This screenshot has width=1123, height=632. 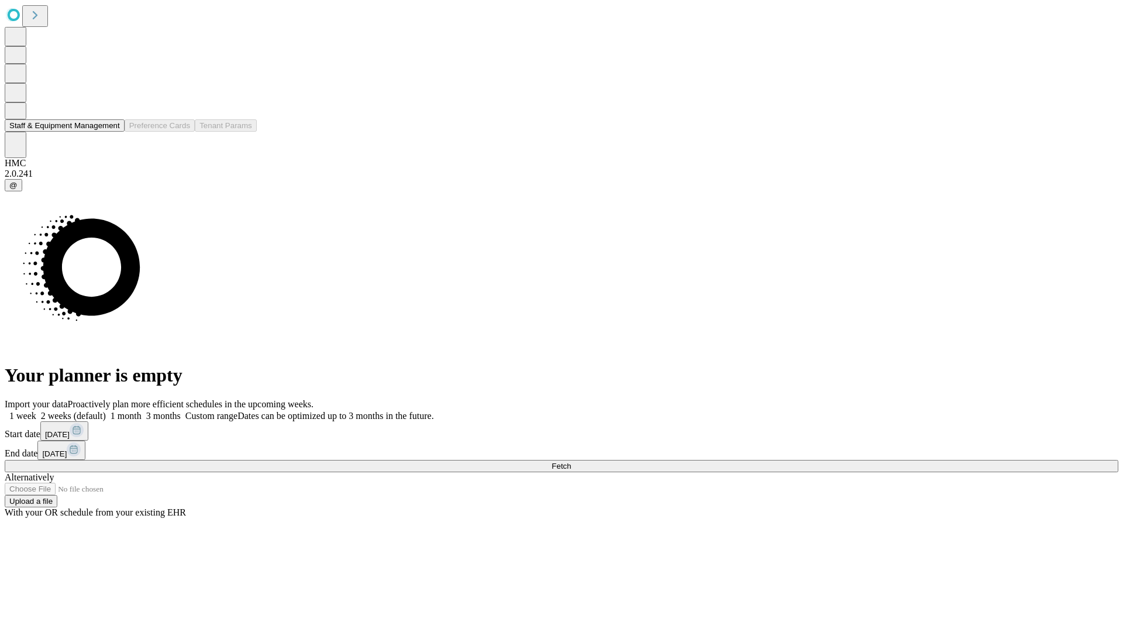 What do you see at coordinates (561, 450) in the screenshot?
I see `div: End date` at bounding box center [561, 450].